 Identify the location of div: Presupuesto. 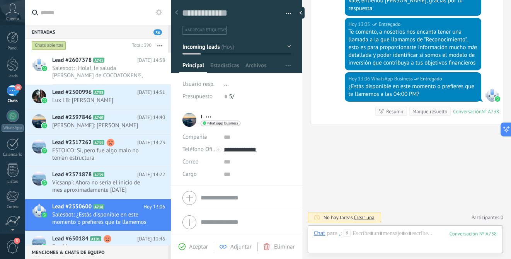
(200, 97).